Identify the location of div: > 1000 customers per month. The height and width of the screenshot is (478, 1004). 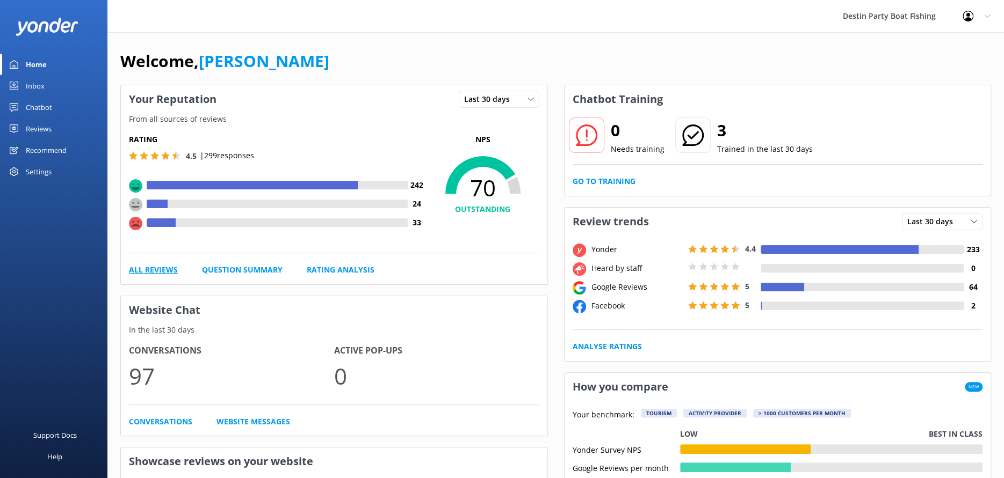
(802, 413).